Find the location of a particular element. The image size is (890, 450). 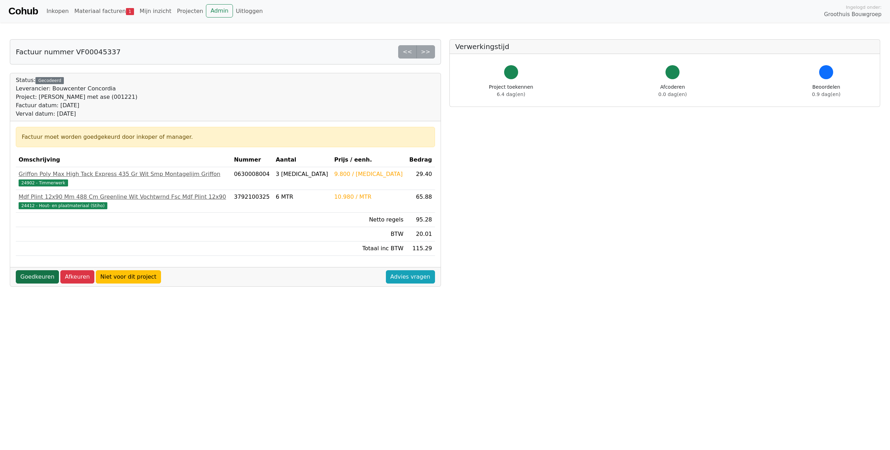

a: Afkeuren is located at coordinates (77, 277).